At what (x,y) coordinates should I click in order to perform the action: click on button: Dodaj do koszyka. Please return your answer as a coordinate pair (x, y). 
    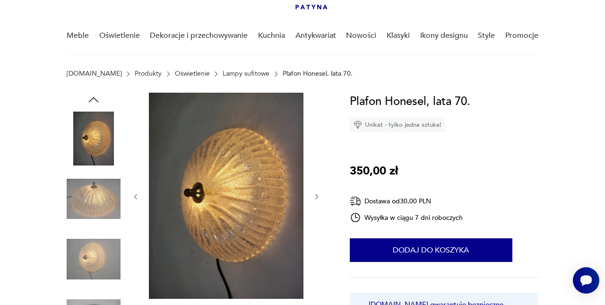
    Looking at the image, I should click on (431, 250).